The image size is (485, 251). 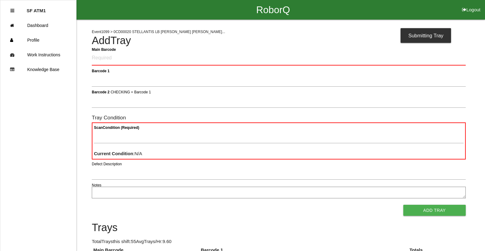 I want to click on div: Close, so click(x=12, y=11).